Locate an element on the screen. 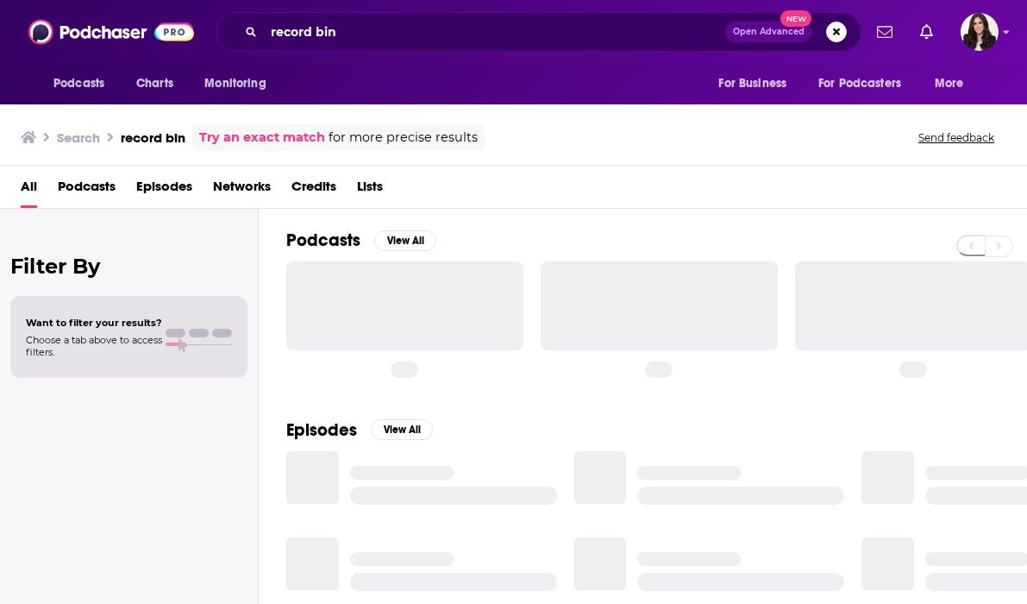  span: for more precise results is located at coordinates (403, 137).